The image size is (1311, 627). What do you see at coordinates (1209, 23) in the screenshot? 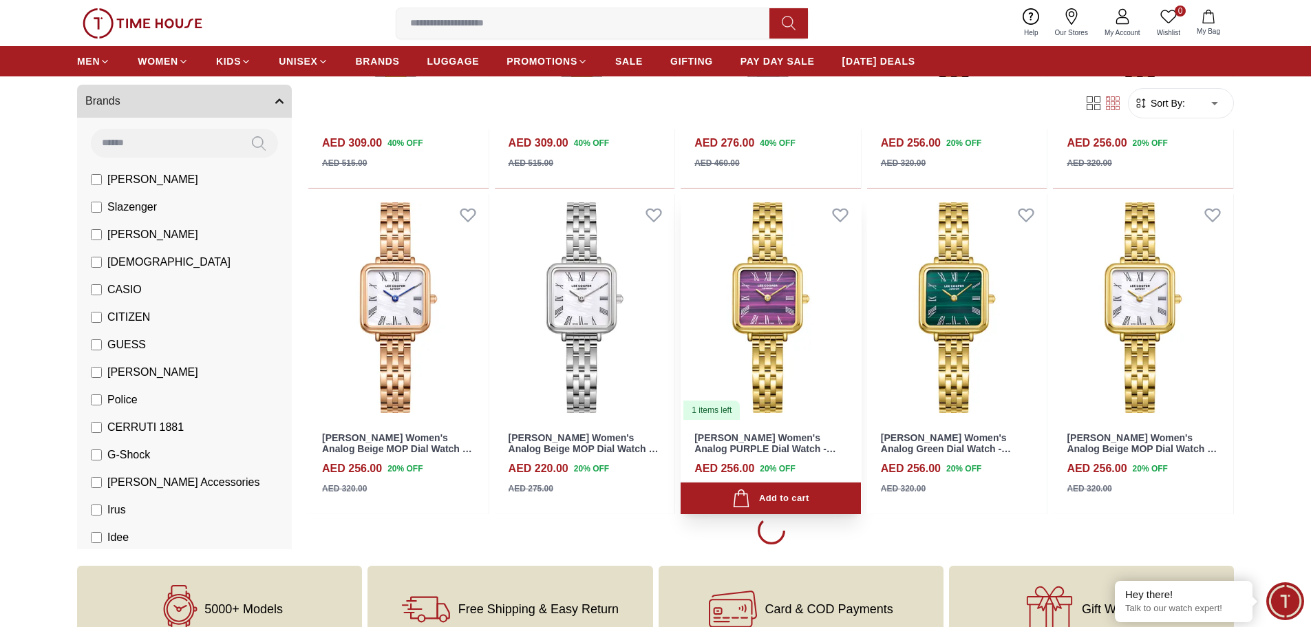
I see `button: My Bag` at bounding box center [1209, 23].